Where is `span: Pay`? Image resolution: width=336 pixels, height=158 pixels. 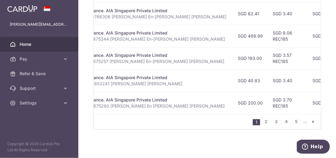
span: Pay is located at coordinates (40, 59).